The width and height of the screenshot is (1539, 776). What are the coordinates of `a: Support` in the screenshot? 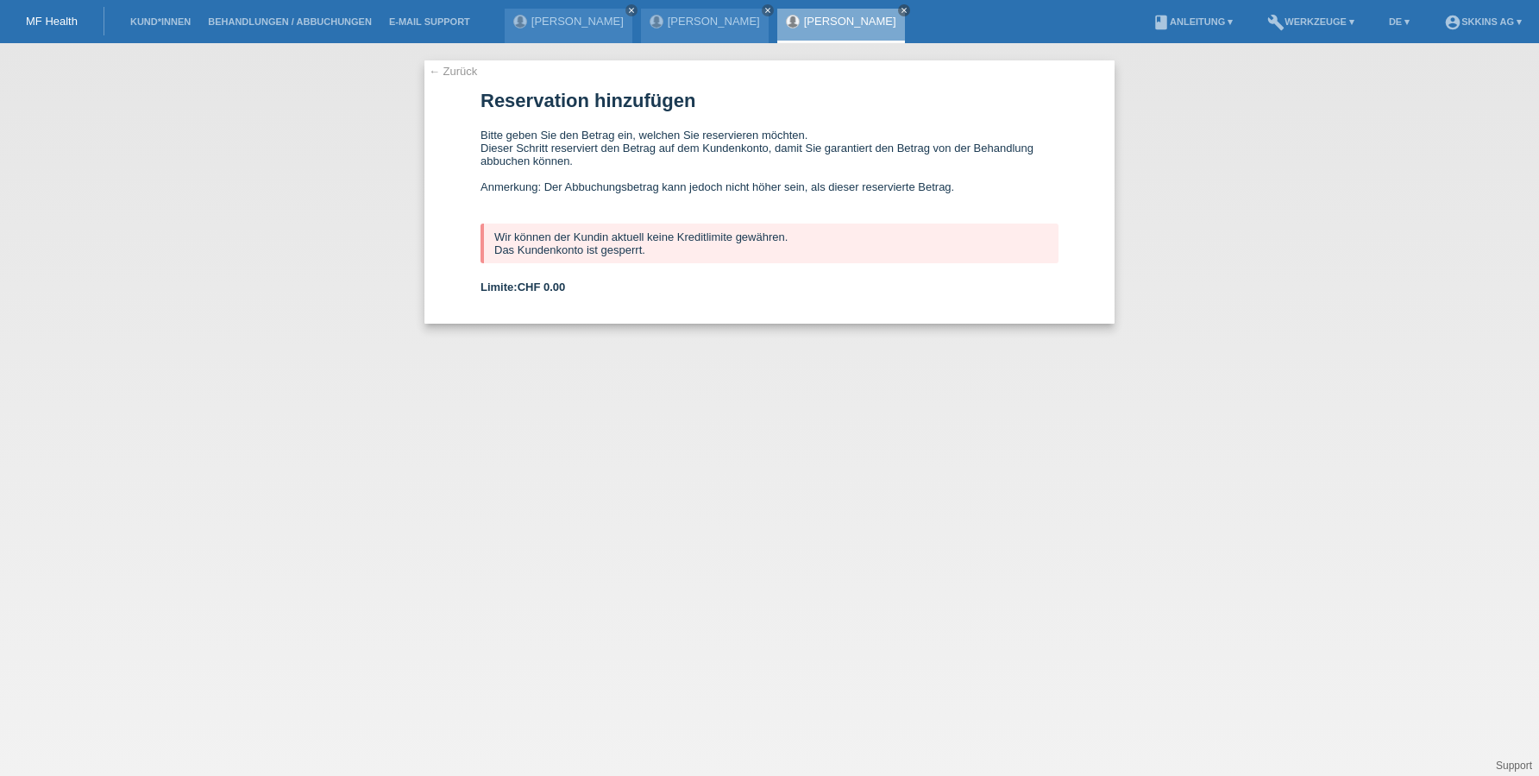 It's located at (1514, 765).